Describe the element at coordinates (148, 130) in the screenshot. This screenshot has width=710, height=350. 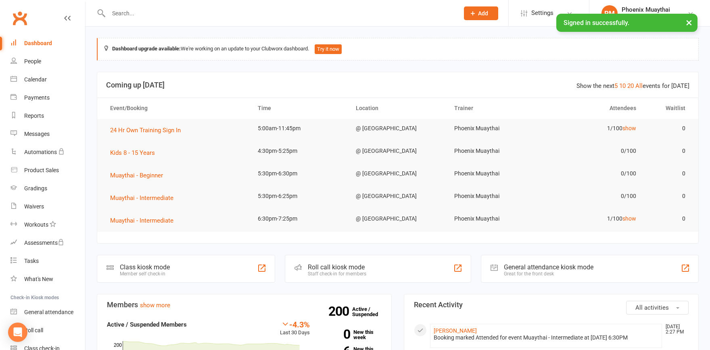
I see `button: 24 Hr Own Training Sign In` at that location.